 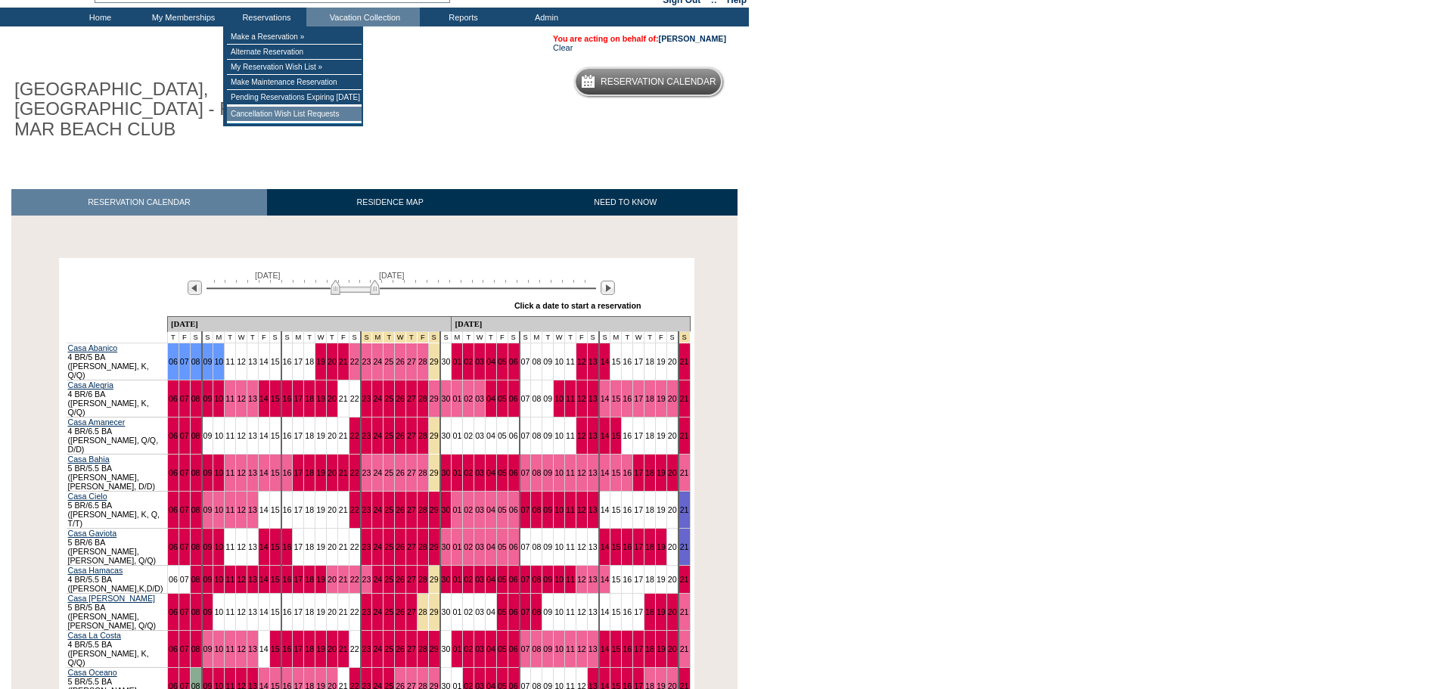 What do you see at coordinates (194, 288) in the screenshot?
I see `img: Previous` at bounding box center [194, 288].